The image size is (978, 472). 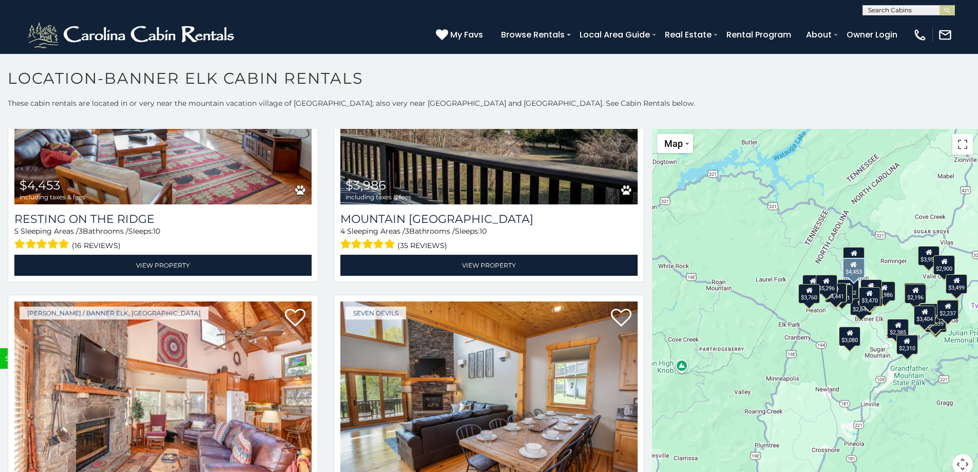 What do you see at coordinates (871, 34) in the screenshot?
I see `a: Owner Login` at bounding box center [871, 34].